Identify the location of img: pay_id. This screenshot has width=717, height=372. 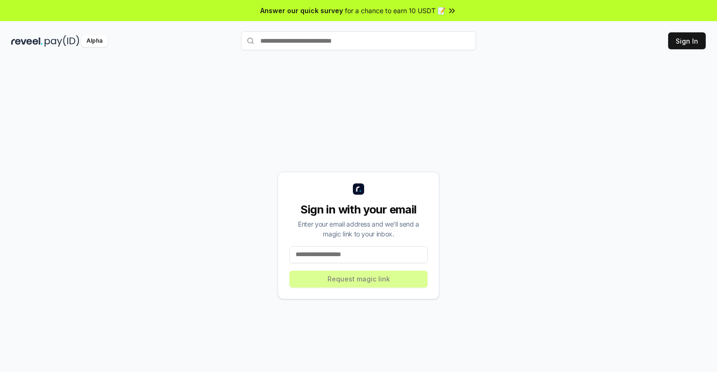
(62, 41).